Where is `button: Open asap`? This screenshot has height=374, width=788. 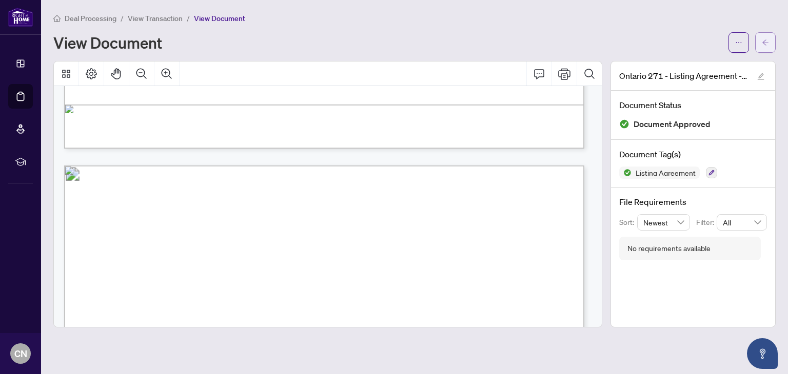 button: Open asap is located at coordinates (762, 354).